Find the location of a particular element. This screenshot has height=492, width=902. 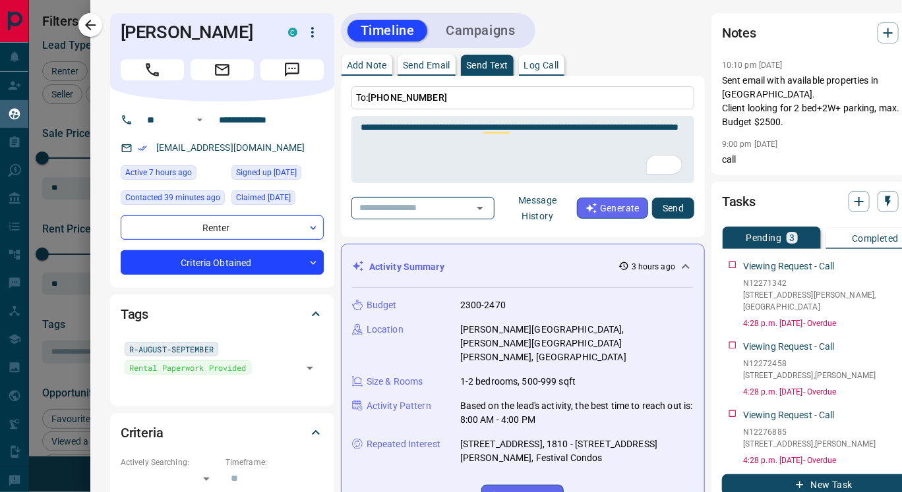

p: 2300-2470 is located at coordinates (482, 305).